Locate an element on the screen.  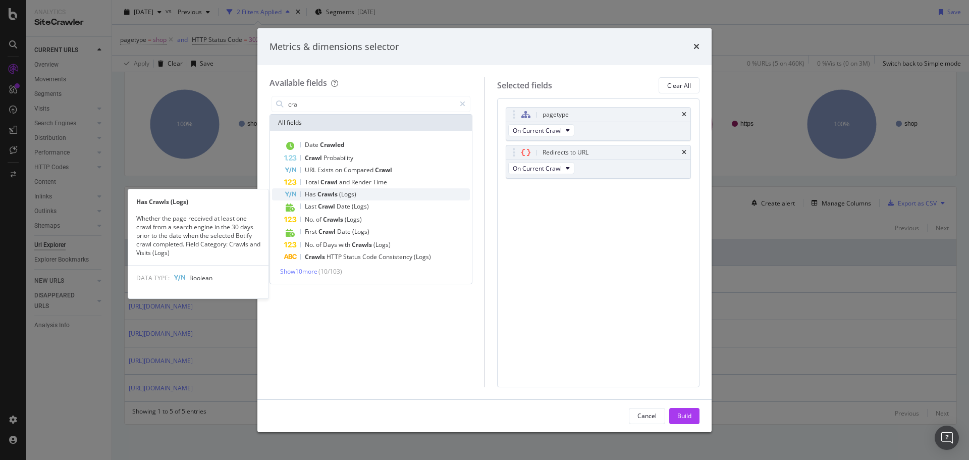
span: Has is located at coordinates (311, 194).